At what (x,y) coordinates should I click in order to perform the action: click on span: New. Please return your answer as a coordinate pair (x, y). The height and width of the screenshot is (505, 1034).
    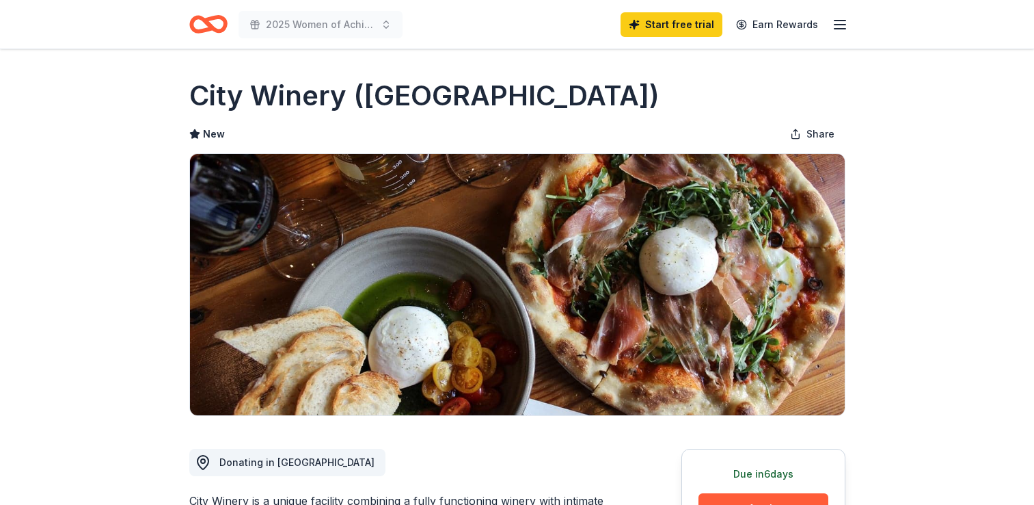
    Looking at the image, I should click on (214, 134).